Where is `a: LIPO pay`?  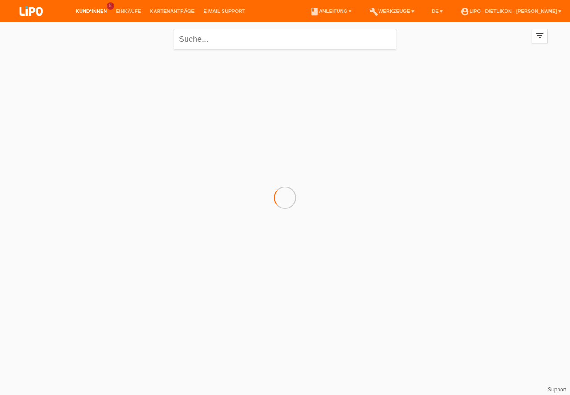
a: LIPO pay is located at coordinates (31, 21).